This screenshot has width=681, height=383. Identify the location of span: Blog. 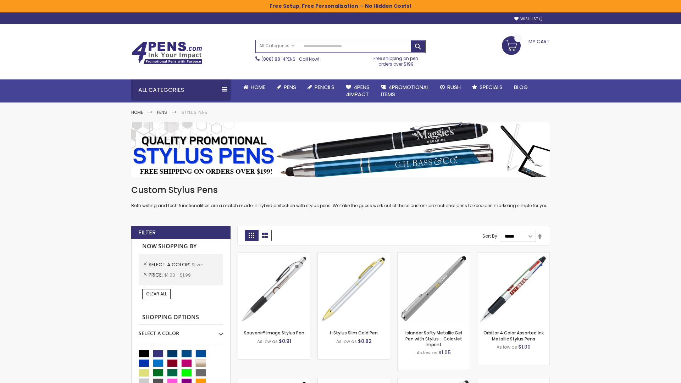
(521, 87).